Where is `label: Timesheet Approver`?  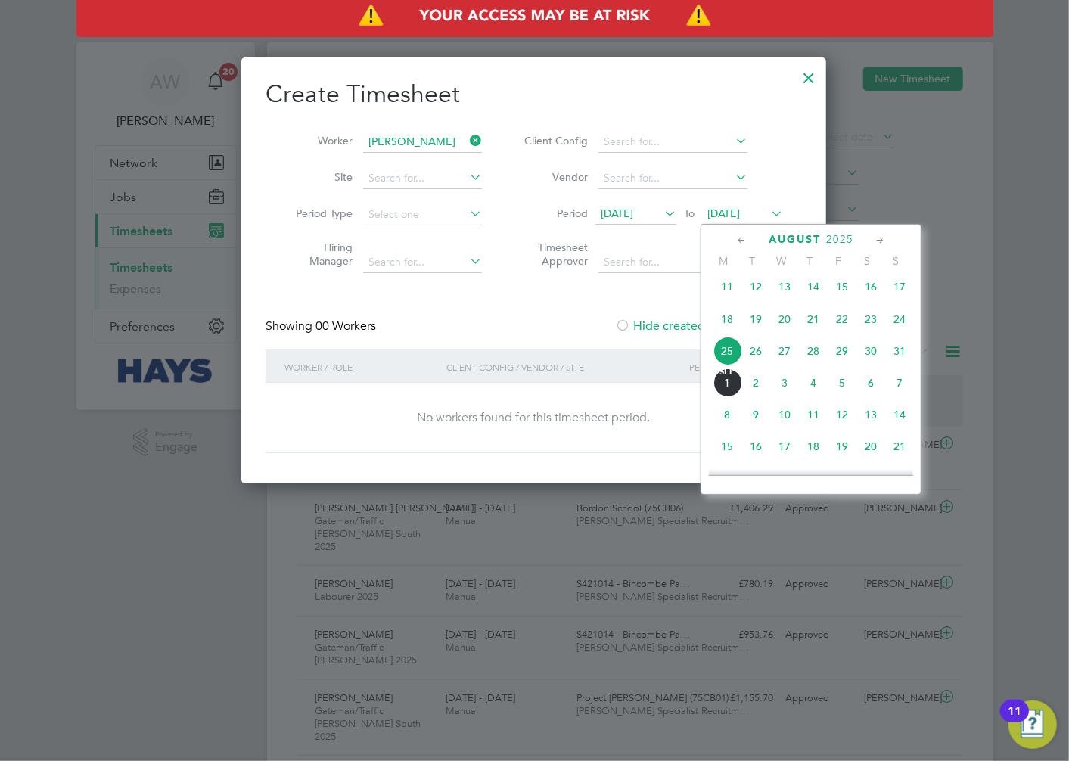 label: Timesheet Approver is located at coordinates (554, 254).